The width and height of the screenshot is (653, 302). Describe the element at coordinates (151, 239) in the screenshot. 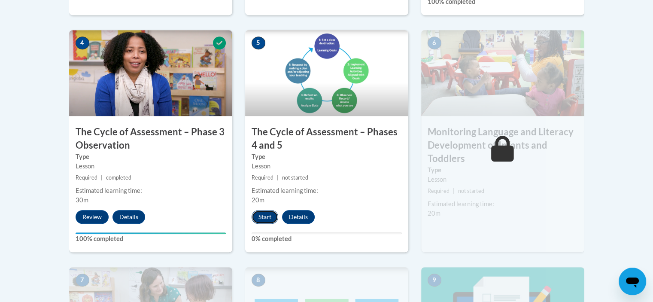

I see `label: 100% completed` at that location.